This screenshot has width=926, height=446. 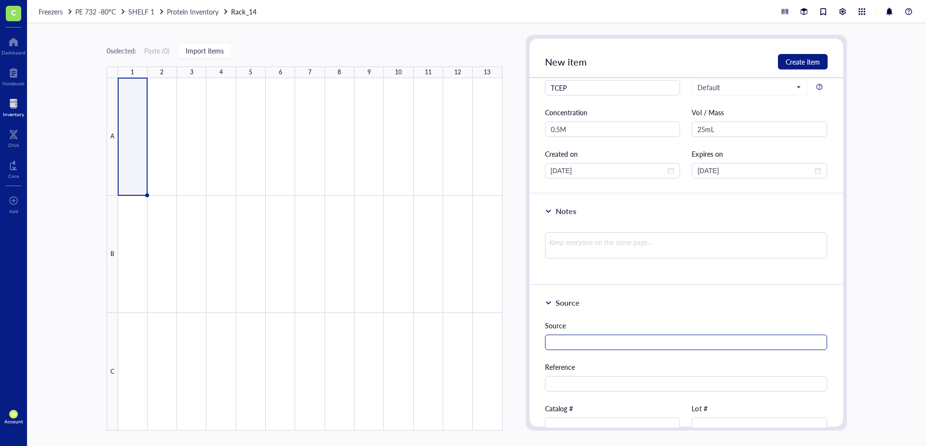 I want to click on div: 13, so click(x=487, y=72).